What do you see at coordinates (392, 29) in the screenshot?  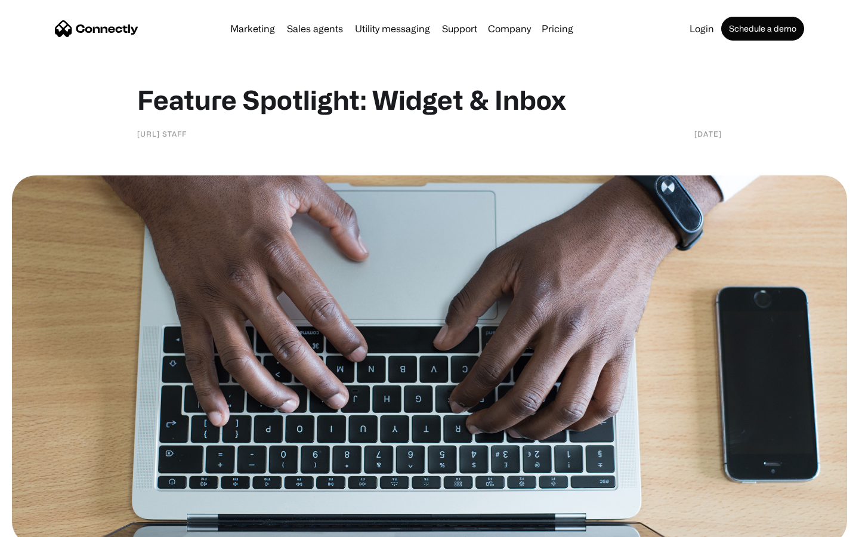 I see `a: Utility messaging` at bounding box center [392, 29].